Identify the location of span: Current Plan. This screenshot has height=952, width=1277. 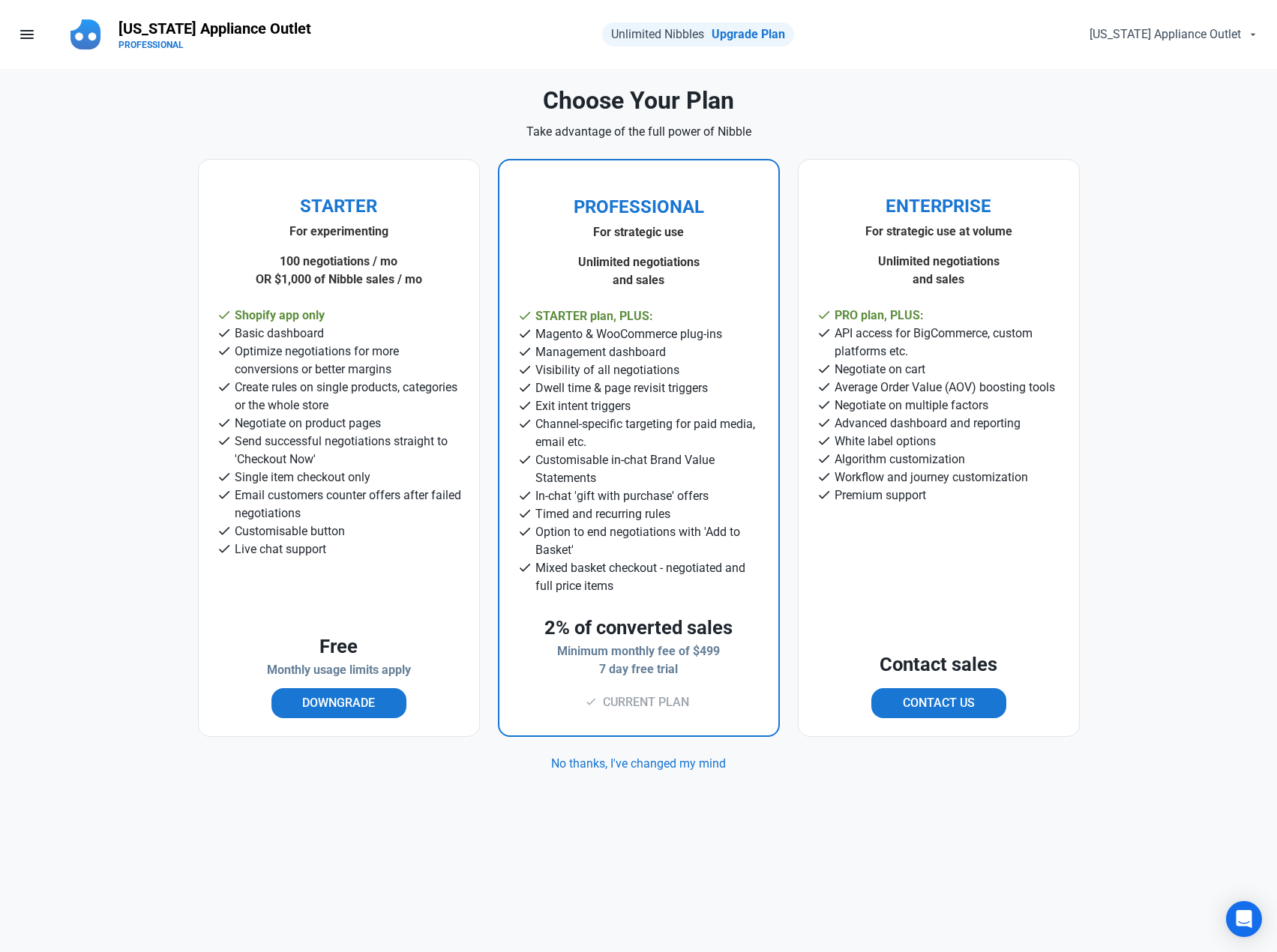
(646, 702).